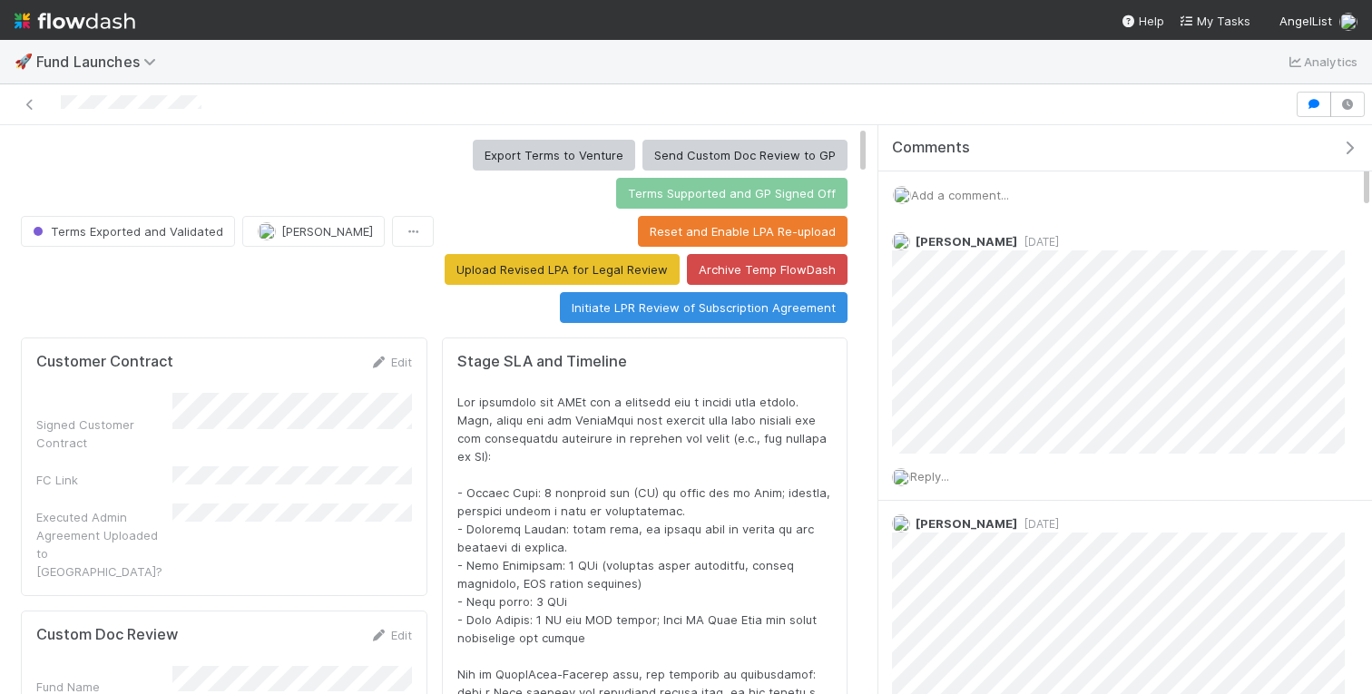 Image resolution: width=1372 pixels, height=694 pixels. Describe the element at coordinates (731, 193) in the screenshot. I see `button: Terms Supported and GP Signed Off` at that location.